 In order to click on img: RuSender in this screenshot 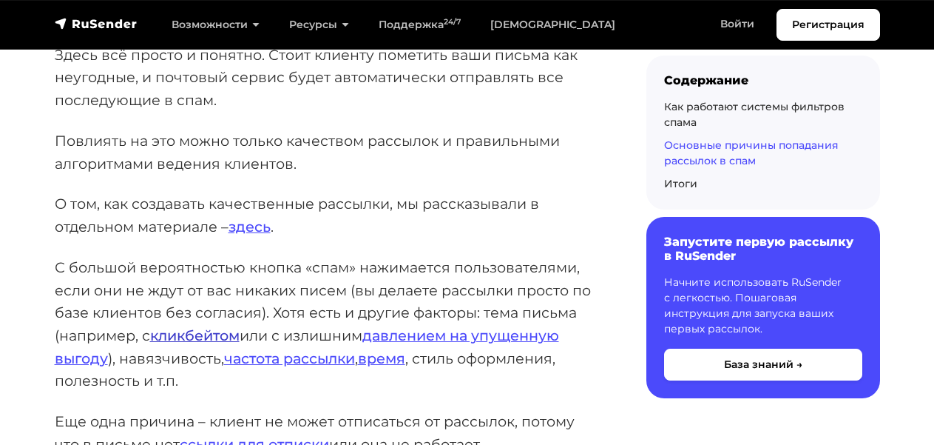, I will do `click(96, 24)`.